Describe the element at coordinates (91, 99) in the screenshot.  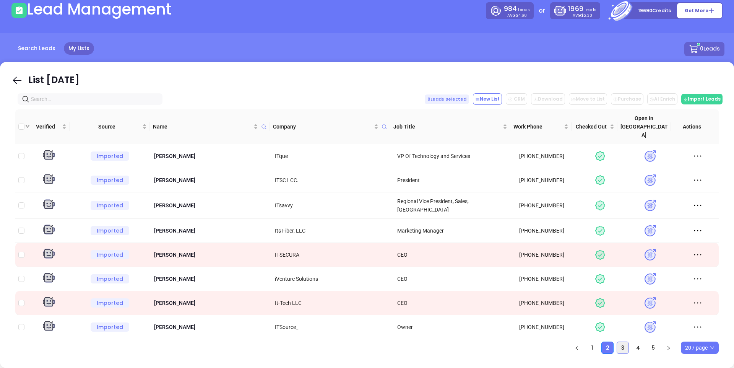
I see `input: Search…` at that location.